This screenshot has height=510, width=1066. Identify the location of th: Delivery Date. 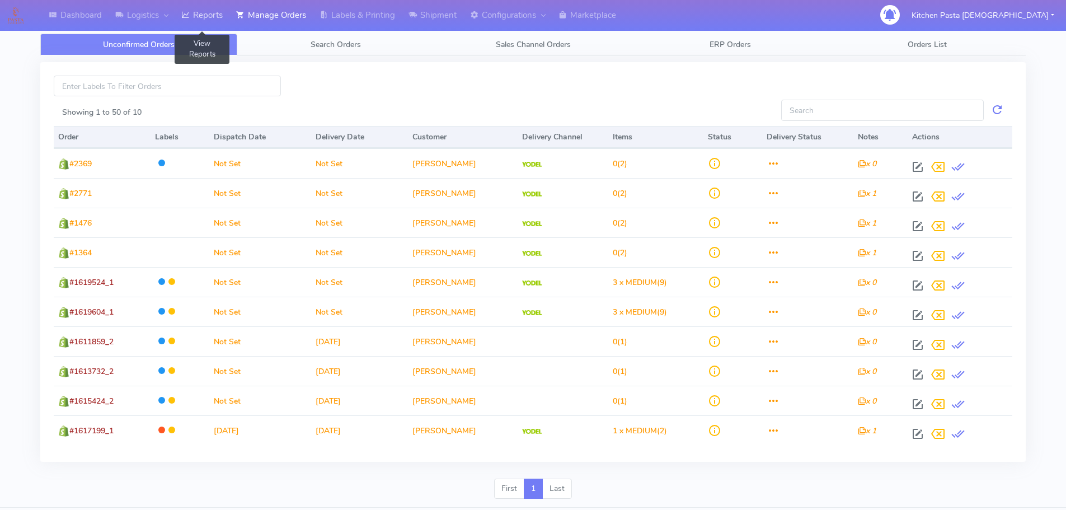
(359, 137).